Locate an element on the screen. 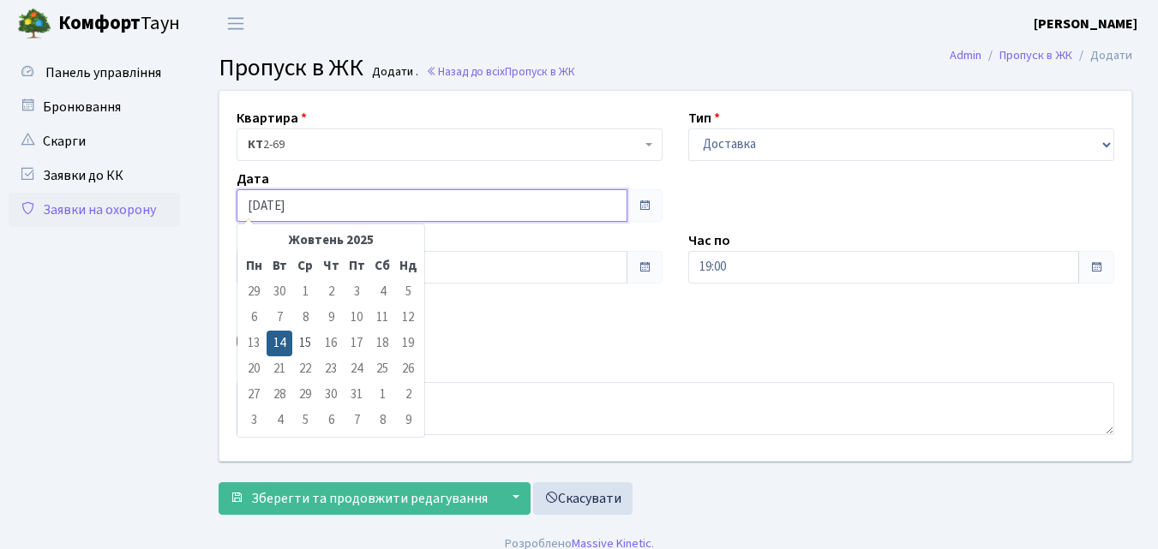  label: Дата is located at coordinates (253, 179).